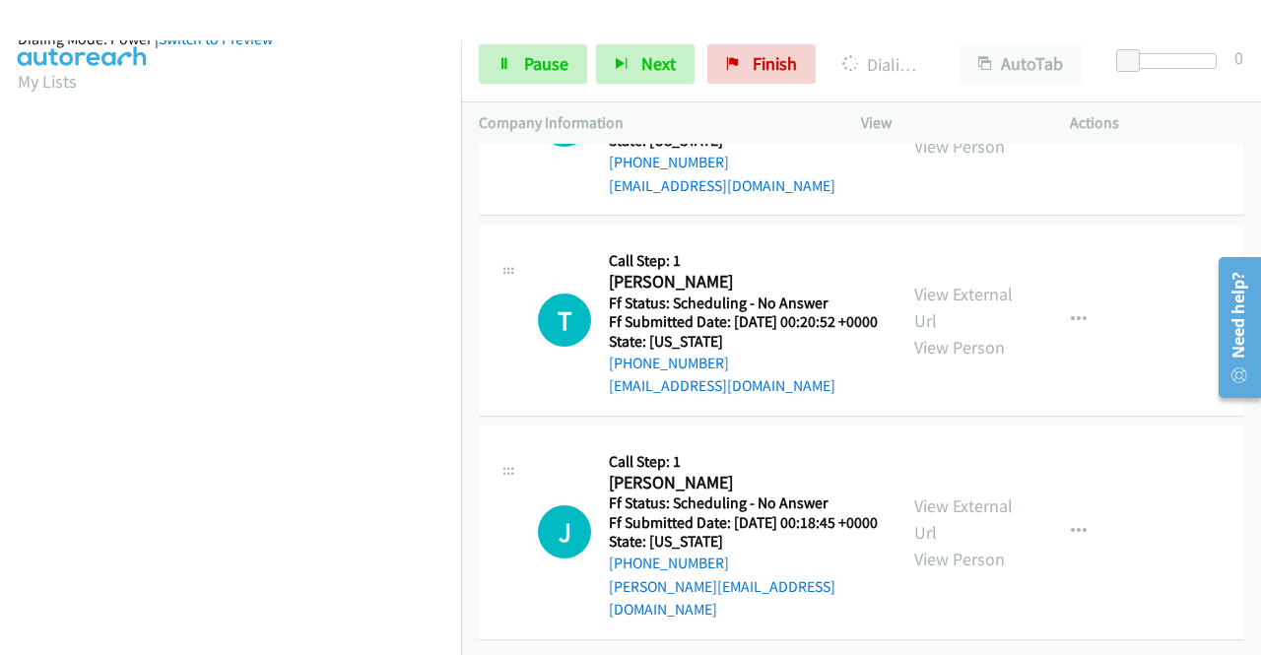 Image resolution: width=1261 pixels, height=655 pixels. Describe the element at coordinates (546, 63) in the screenshot. I see `span: Pause` at that location.